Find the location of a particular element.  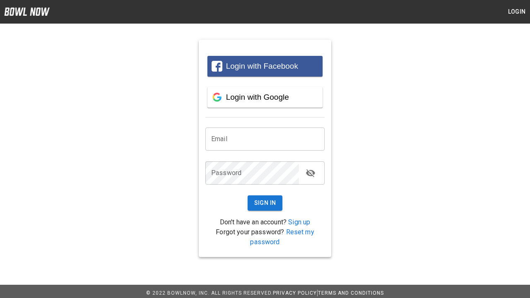

span: Login with Facebook is located at coordinates (262, 66).